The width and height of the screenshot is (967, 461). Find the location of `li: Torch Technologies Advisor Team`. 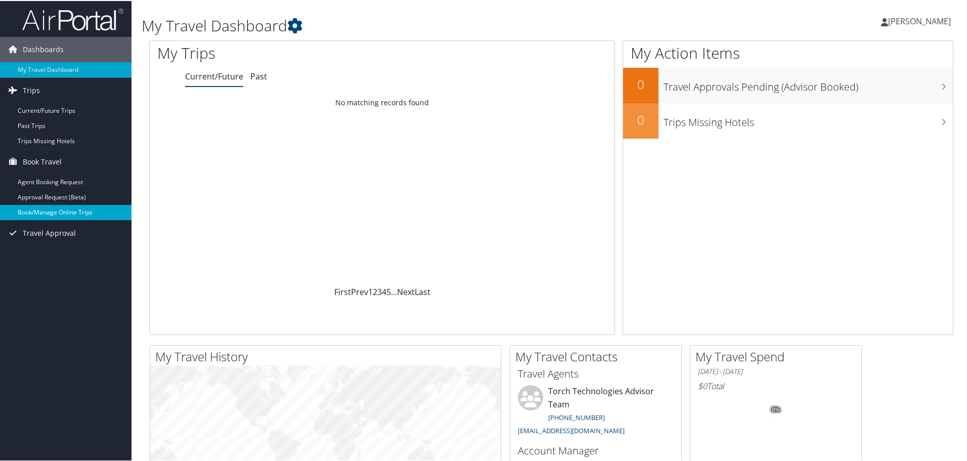

li: Torch Technologies Advisor Team is located at coordinates (596, 411).